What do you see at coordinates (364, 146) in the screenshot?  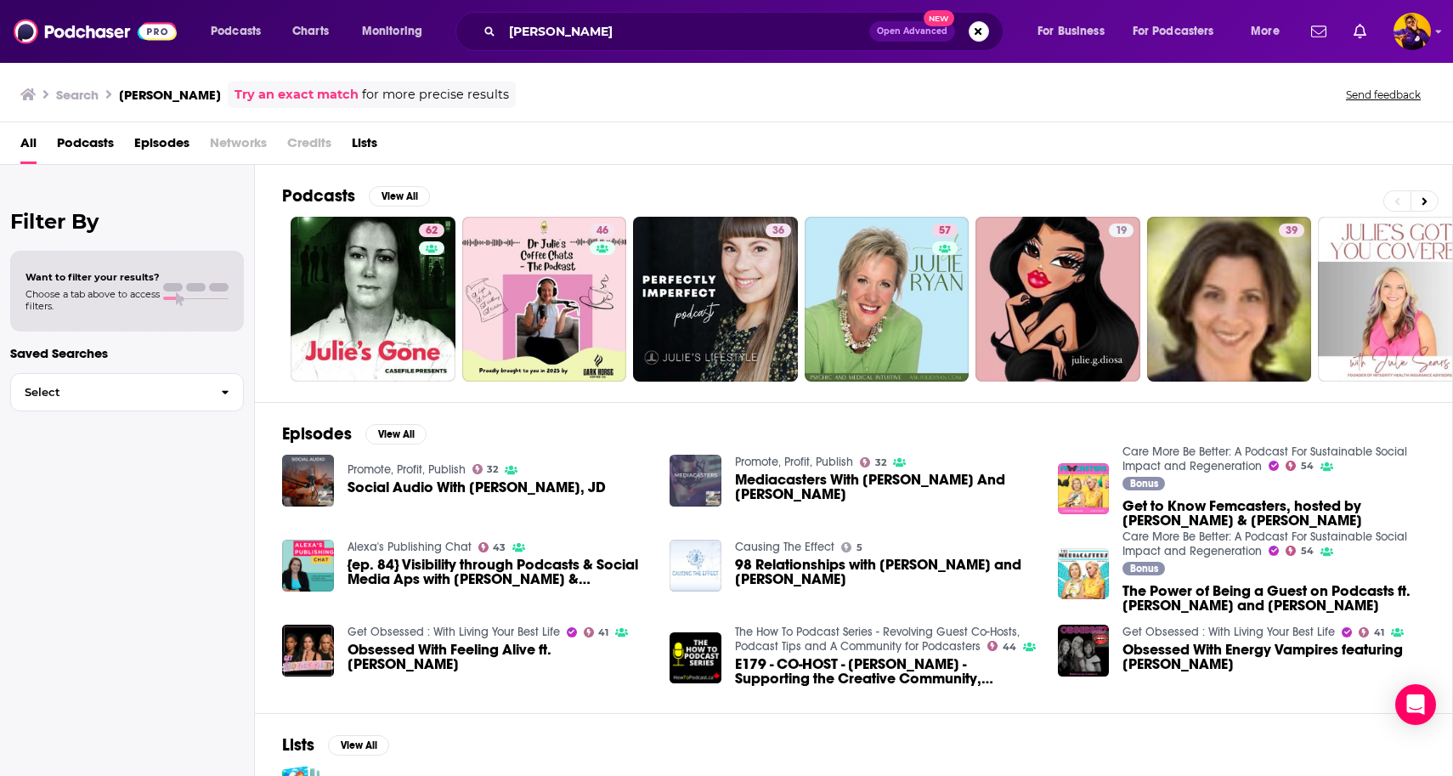 I see `span: Lists` at bounding box center [364, 146].